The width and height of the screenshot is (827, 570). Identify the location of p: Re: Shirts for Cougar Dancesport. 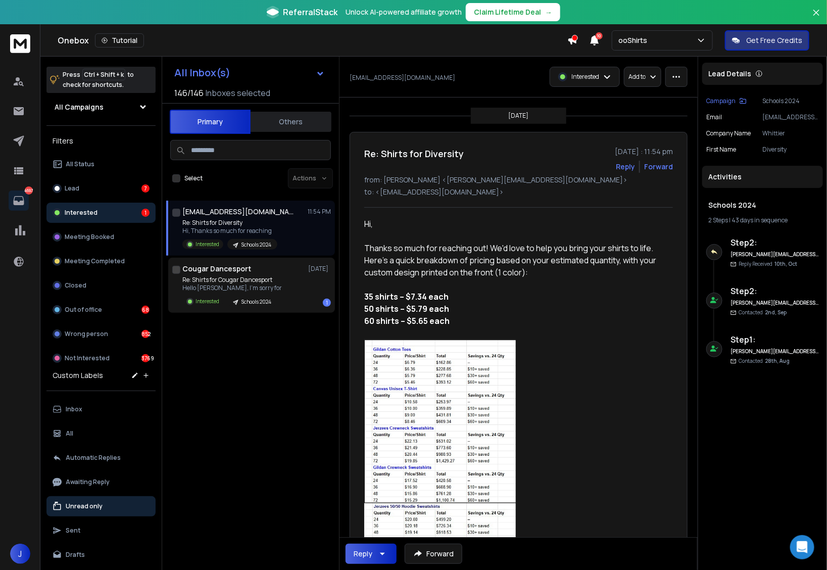
(232, 280).